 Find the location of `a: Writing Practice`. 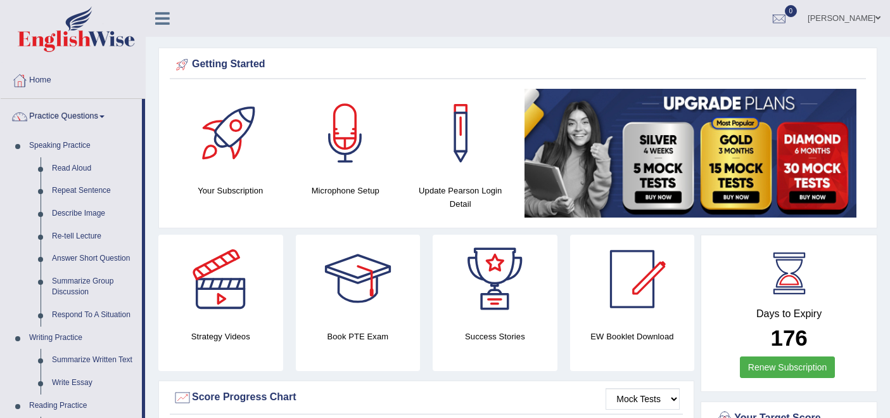

a: Writing Practice is located at coordinates (82, 338).